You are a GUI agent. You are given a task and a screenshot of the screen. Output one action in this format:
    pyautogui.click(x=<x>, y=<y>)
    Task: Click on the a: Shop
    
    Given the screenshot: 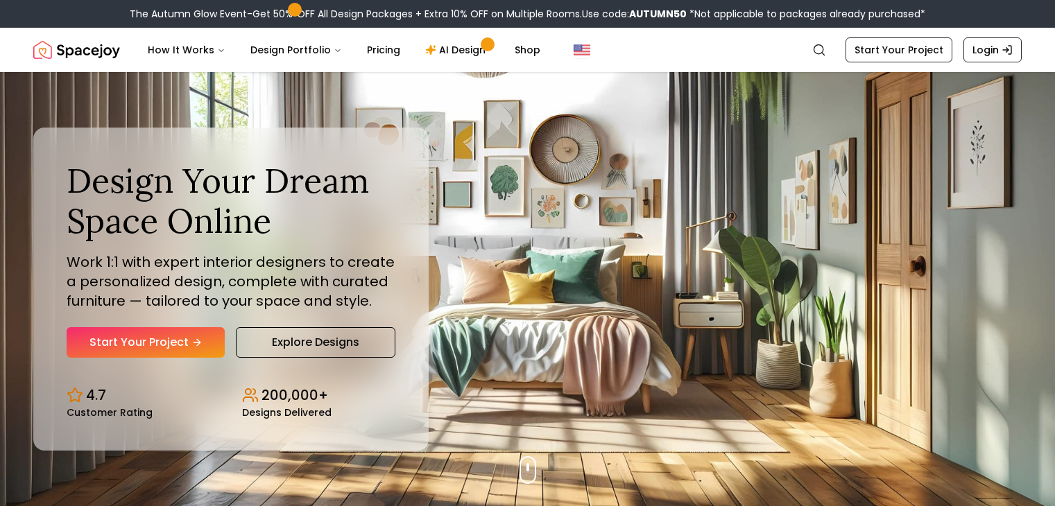 What is the action you would take?
    pyautogui.click(x=527, y=50)
    